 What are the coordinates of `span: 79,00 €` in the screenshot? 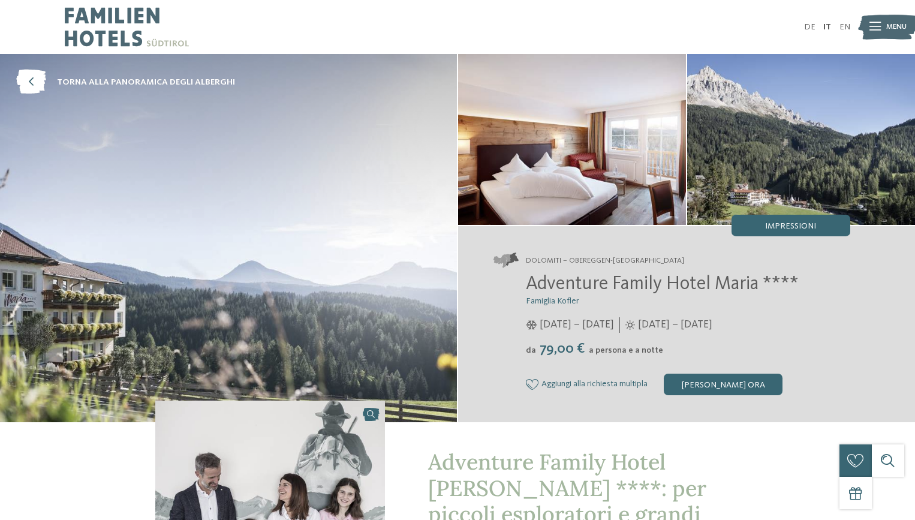 It's located at (562, 349).